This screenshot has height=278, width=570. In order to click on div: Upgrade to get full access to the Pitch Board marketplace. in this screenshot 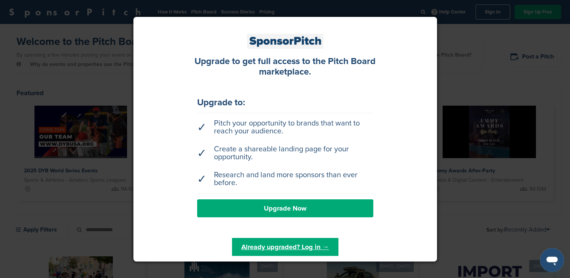, I will do `click(285, 67)`.